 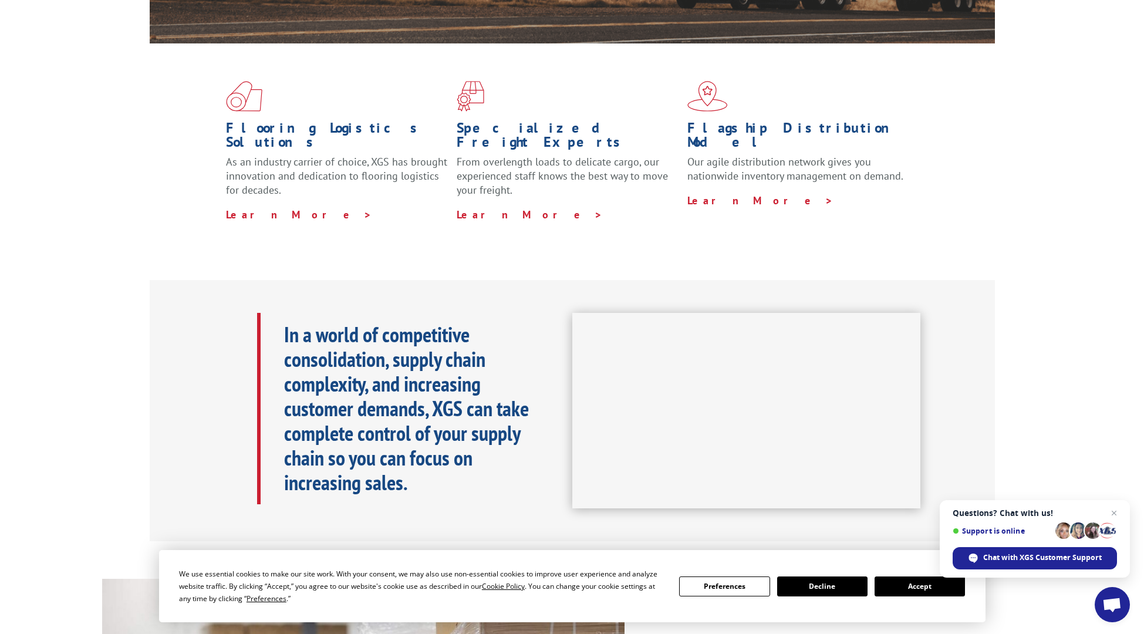 I want to click on button: Accept, so click(x=920, y=586).